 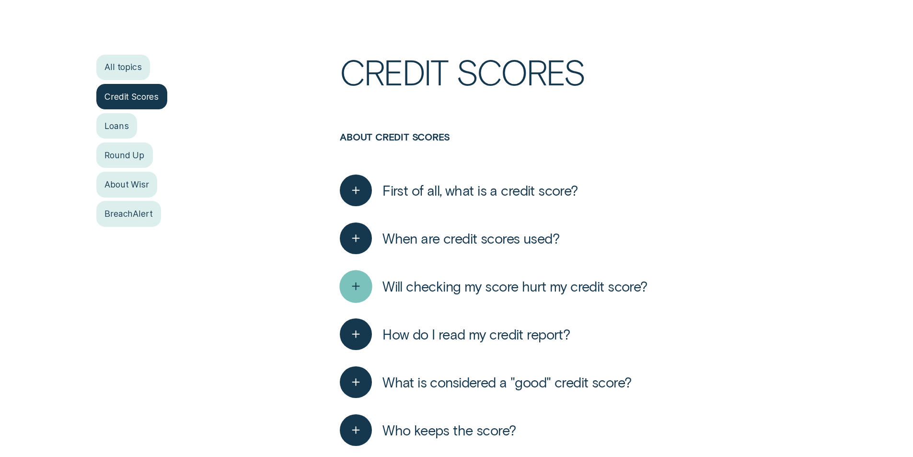 What do you see at coordinates (449, 430) in the screenshot?
I see `span: Who keeps the score?` at bounding box center [449, 430].